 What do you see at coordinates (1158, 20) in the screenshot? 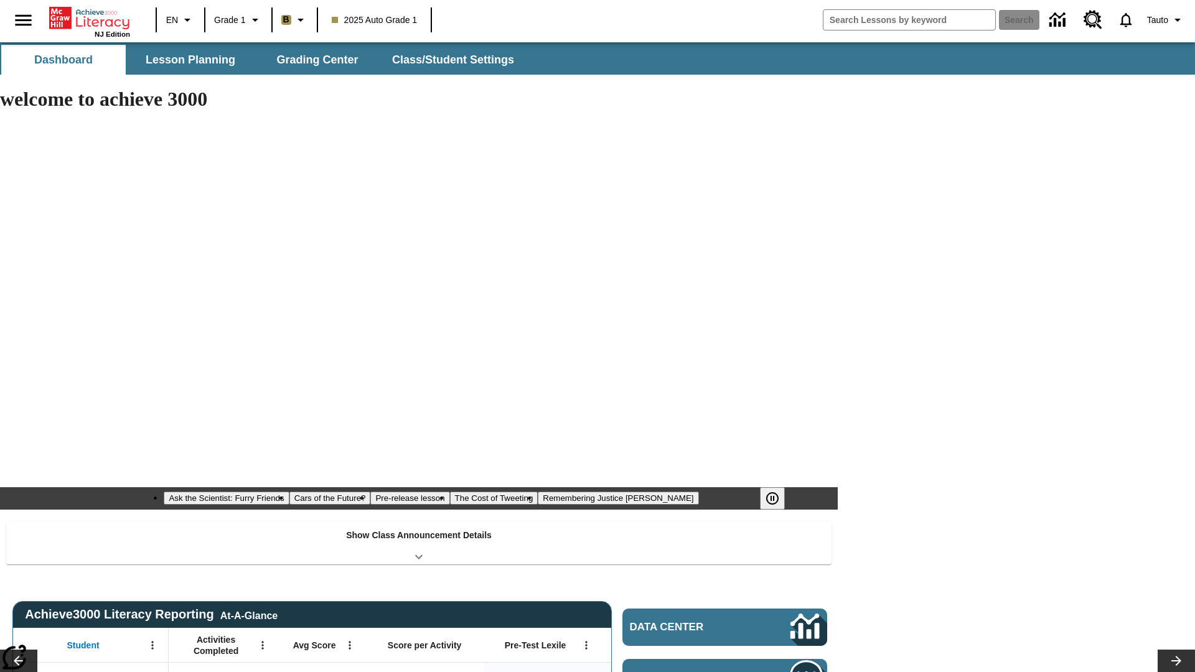
I see `span: Tauto` at bounding box center [1158, 20].